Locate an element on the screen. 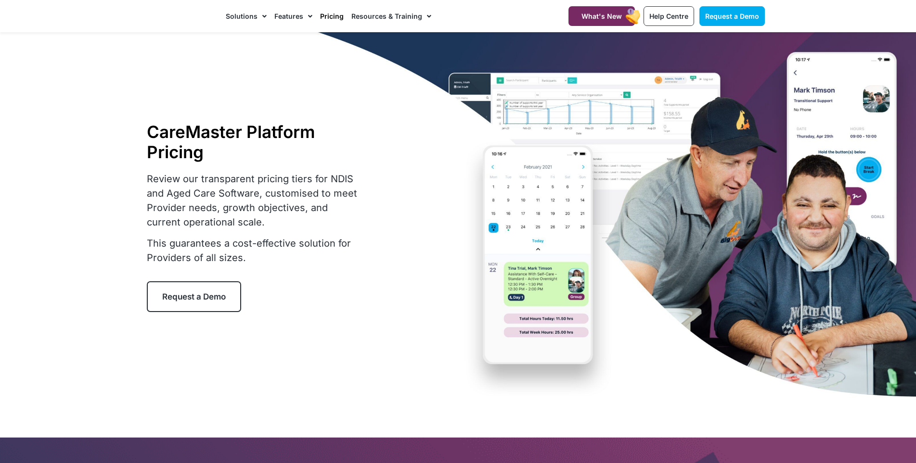 The height and width of the screenshot is (463, 916). img: CareMaster Logo is located at coordinates (184, 16).